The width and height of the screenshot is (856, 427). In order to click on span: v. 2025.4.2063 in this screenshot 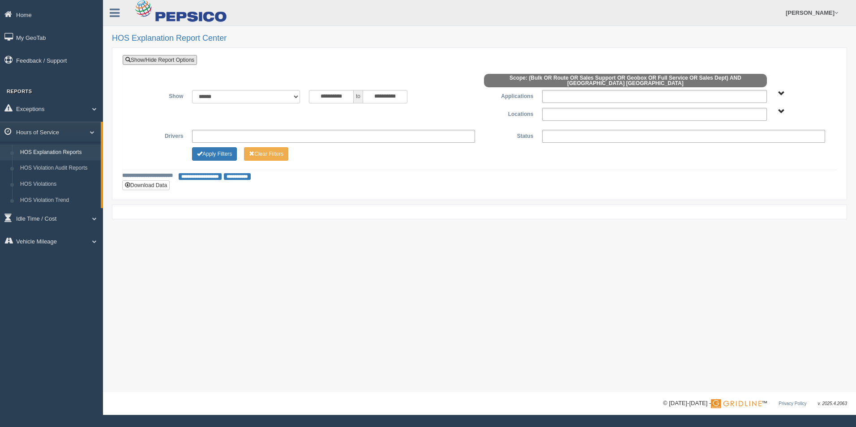, I will do `click(832, 403)`.